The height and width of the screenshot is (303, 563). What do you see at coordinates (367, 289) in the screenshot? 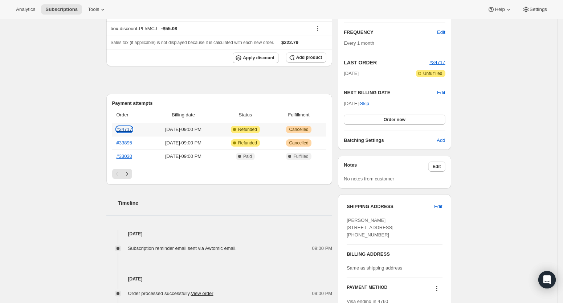
I see `h3: PAYMENT METHOD` at bounding box center [367, 289].